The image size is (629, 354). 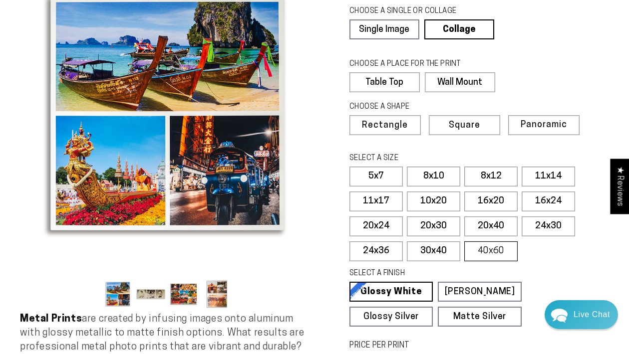 What do you see at coordinates (548, 227) in the screenshot?
I see `label: 24x30` at bounding box center [548, 227].